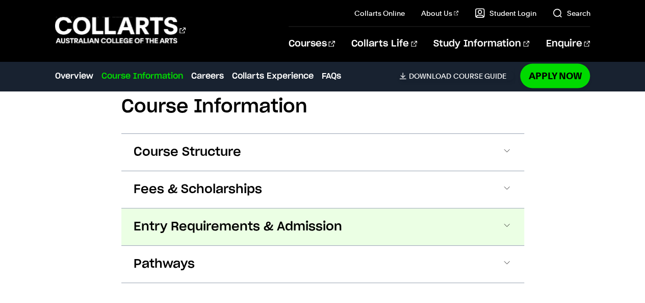 This screenshot has height=303, width=645. What do you see at coordinates (482, 44) in the screenshot?
I see `a: Study Information` at bounding box center [482, 44].